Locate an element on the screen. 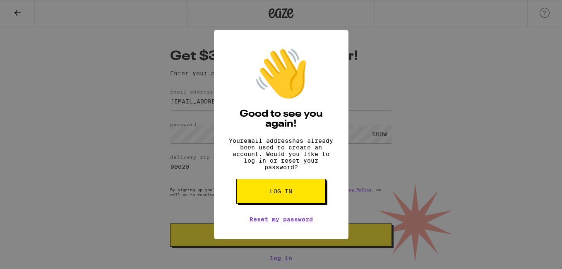 This screenshot has width=562, height=269. p: Your email address has already been used to create an account. Would you like to log in or reset ... is located at coordinates (281, 154).